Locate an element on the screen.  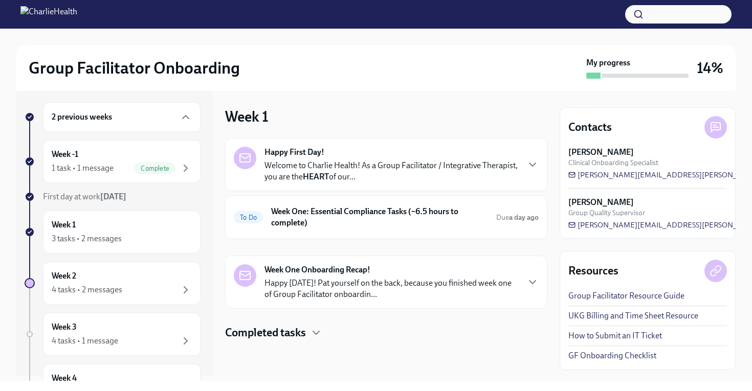
a: Group Facilitator Resource Guide is located at coordinates (626, 296).